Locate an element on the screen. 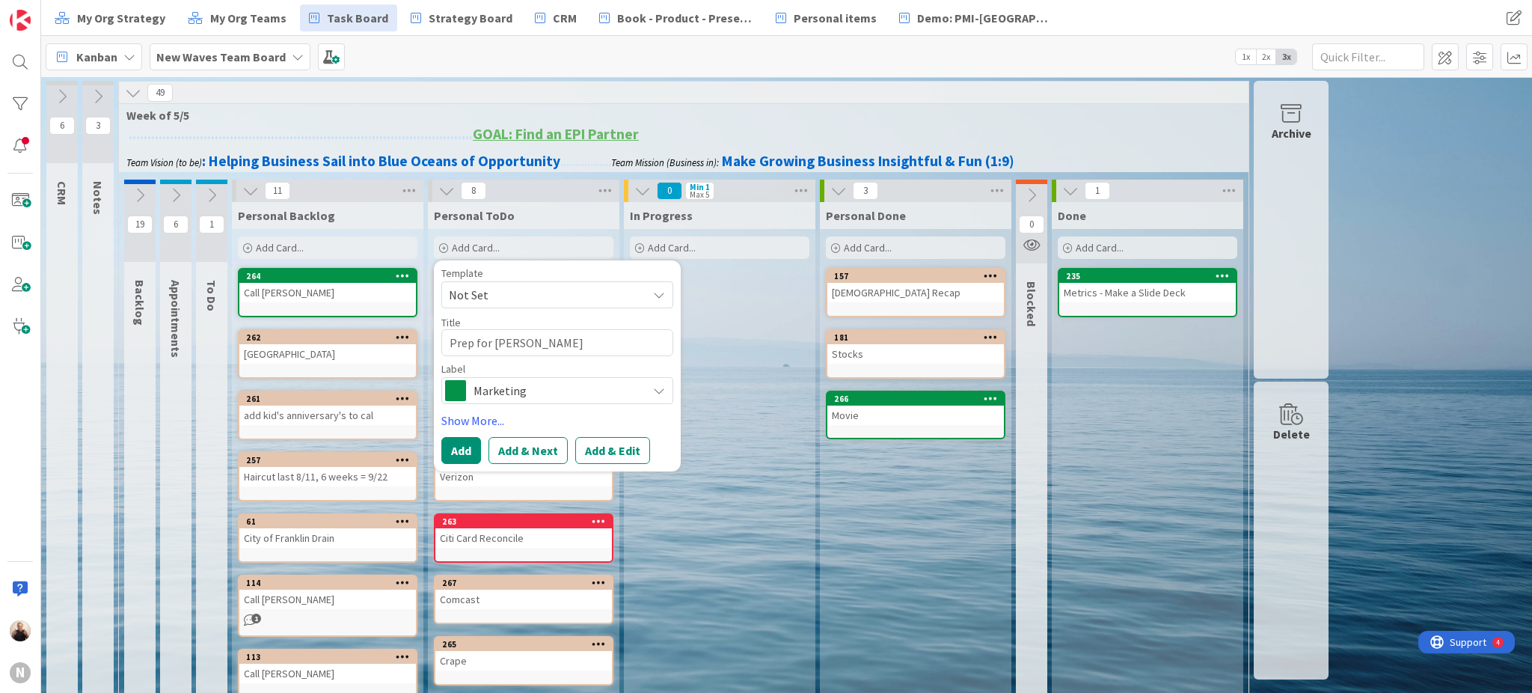 The image size is (1532, 693). div: Haircut last 8/11, 6 weeks = 9/22 is located at coordinates (328, 477).